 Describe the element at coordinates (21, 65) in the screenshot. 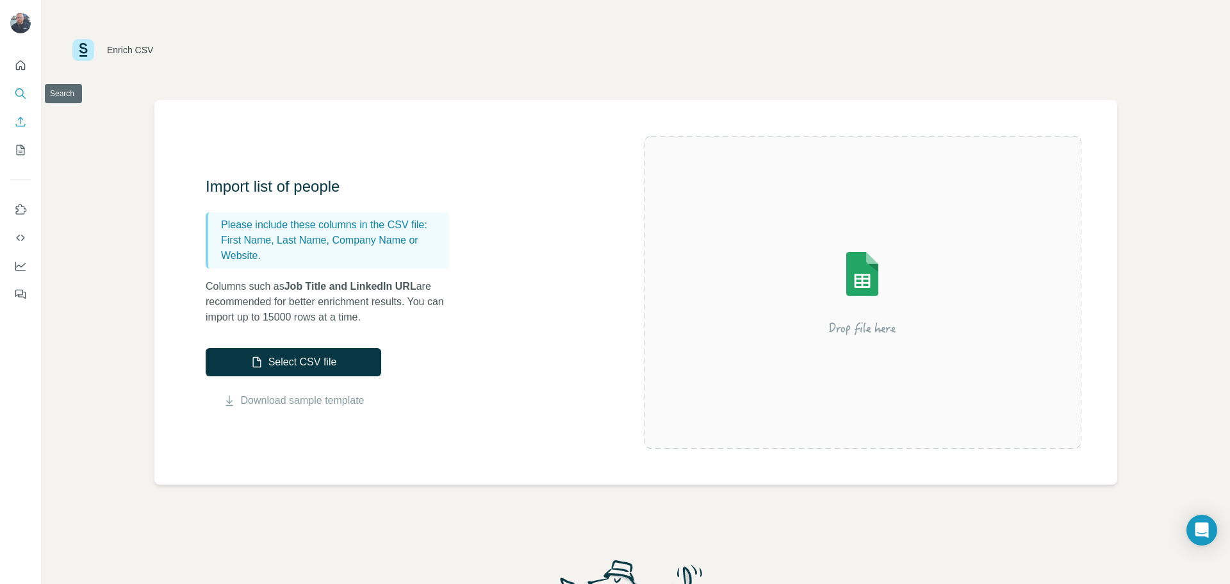

I see `button: Quick start` at that location.